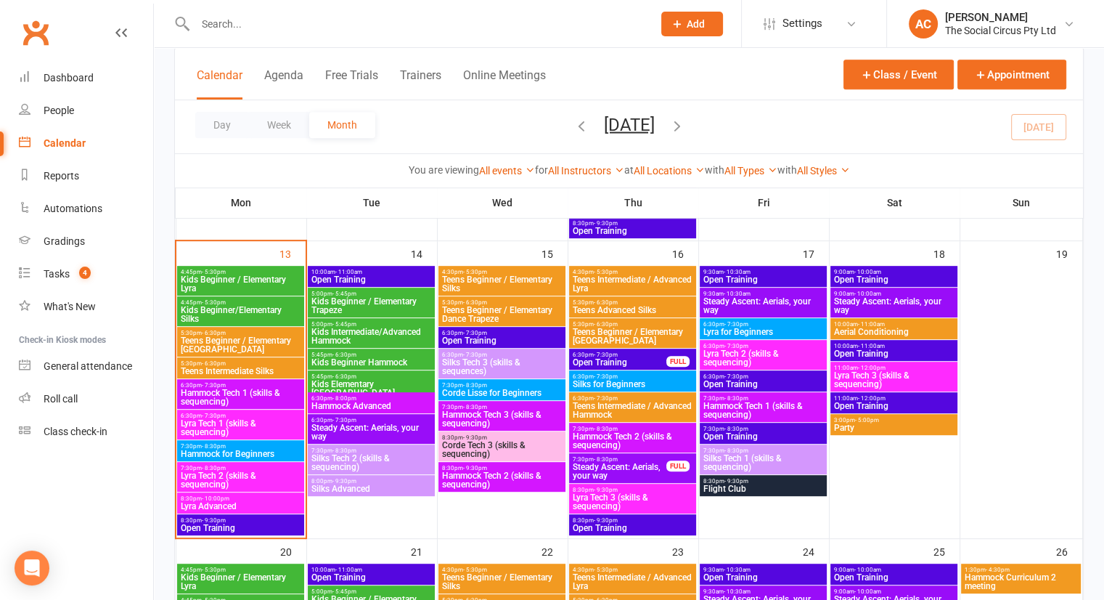  Describe the element at coordinates (899, 74) in the screenshot. I see `button: Class / Event` at that location.